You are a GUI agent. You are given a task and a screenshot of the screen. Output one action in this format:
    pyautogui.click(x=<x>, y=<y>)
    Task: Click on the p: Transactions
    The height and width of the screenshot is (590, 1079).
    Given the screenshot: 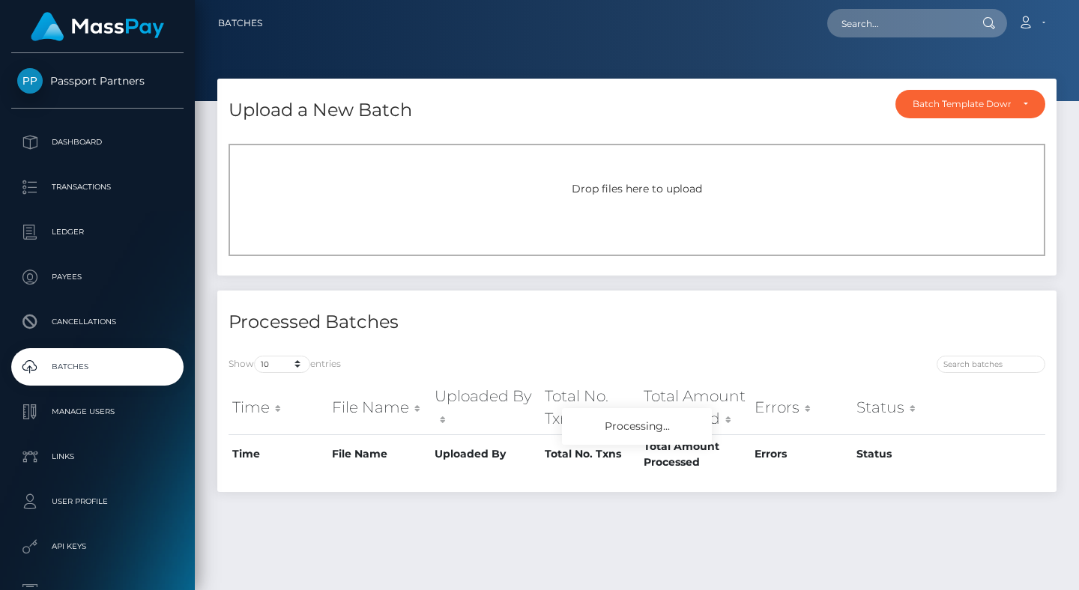 What is the action you would take?
    pyautogui.click(x=97, y=187)
    